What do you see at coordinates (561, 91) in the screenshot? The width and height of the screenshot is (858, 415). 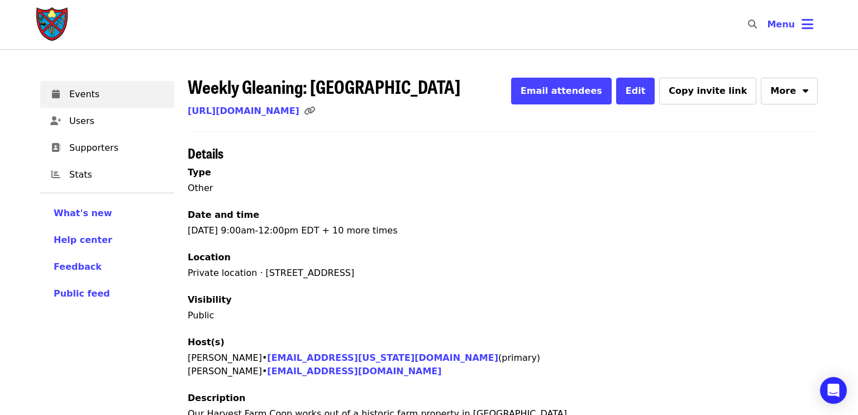 I see `button: Email attendees` at bounding box center [561, 91].